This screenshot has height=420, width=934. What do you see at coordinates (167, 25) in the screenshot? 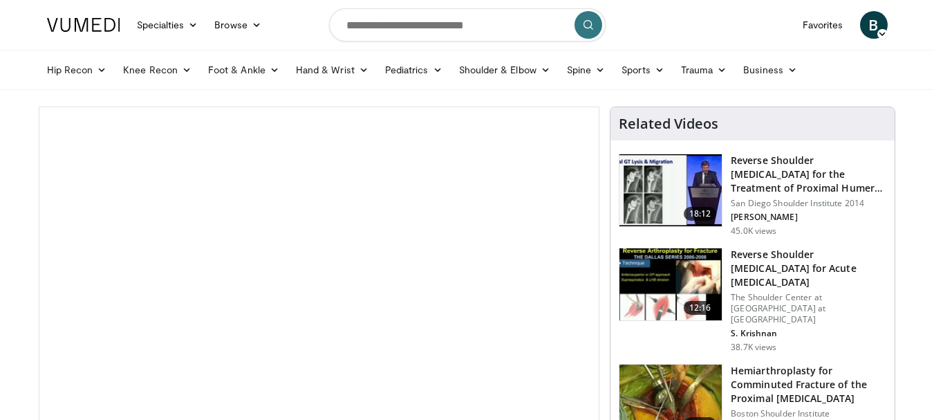
I see `a: Specialties` at bounding box center [167, 25].